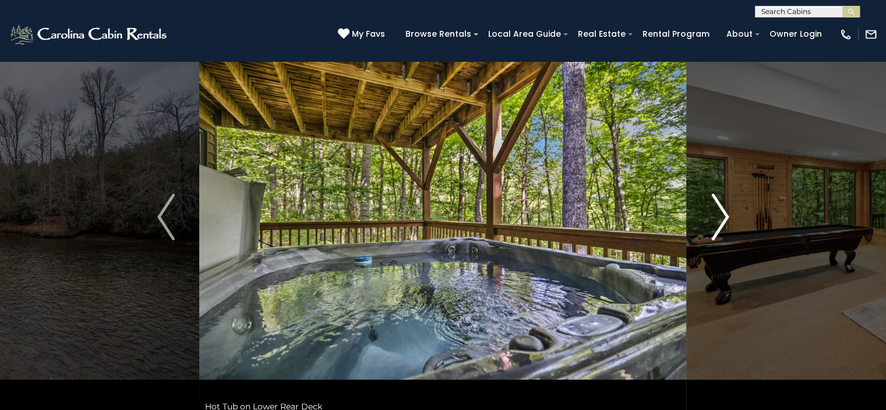  Describe the element at coordinates (363, 34) in the screenshot. I see `a: My Favs` at that location.